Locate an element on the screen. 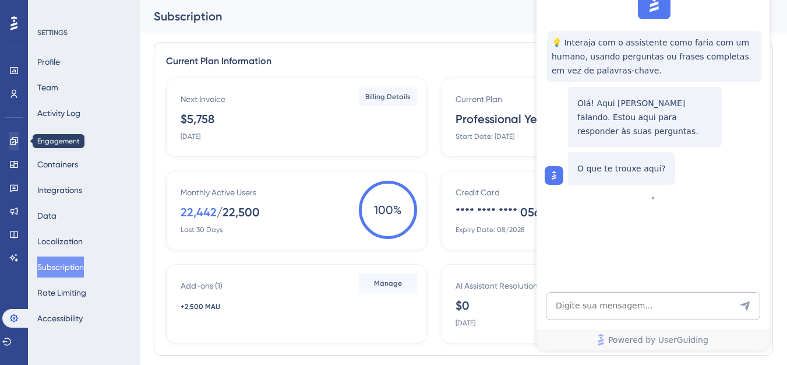 This screenshot has height=365, width=787. button: Back Button is located at coordinates (16, 19).